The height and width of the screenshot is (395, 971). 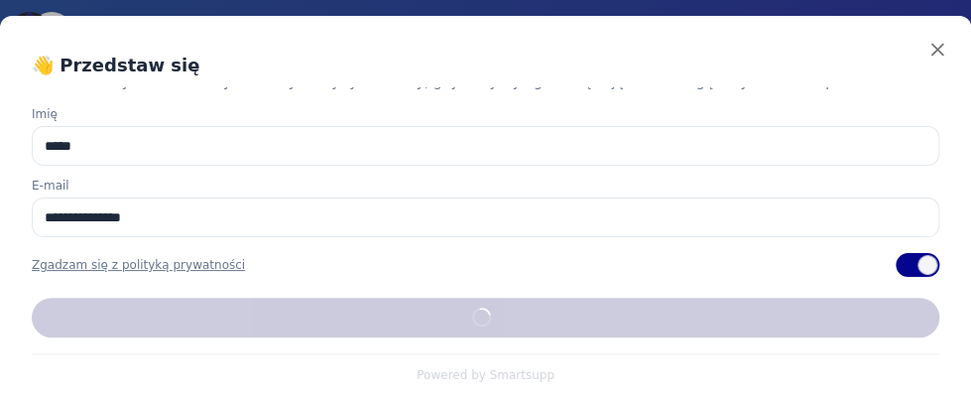 What do you see at coordinates (485, 375) in the screenshot?
I see `a: Branding Smartsupp` at bounding box center [485, 375].